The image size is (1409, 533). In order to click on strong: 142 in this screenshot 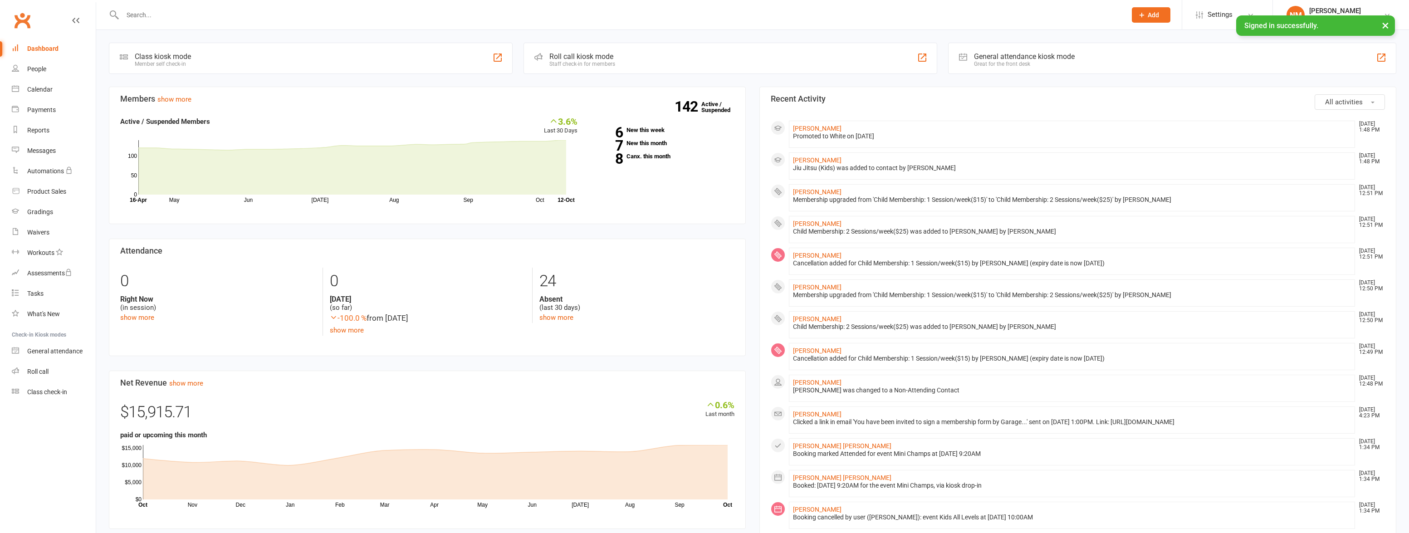, I will do `click(688, 107)`.